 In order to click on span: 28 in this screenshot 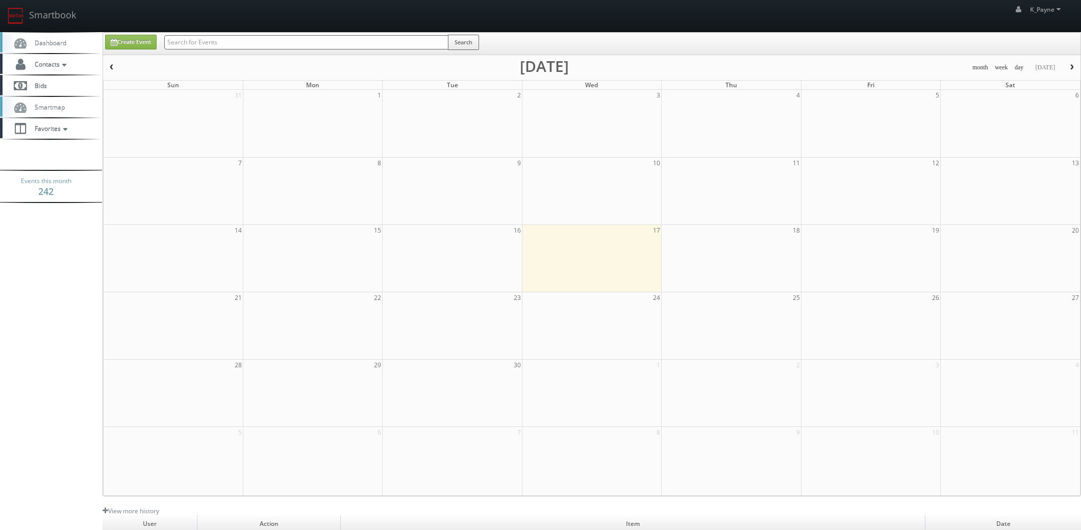, I will do `click(238, 365)`.